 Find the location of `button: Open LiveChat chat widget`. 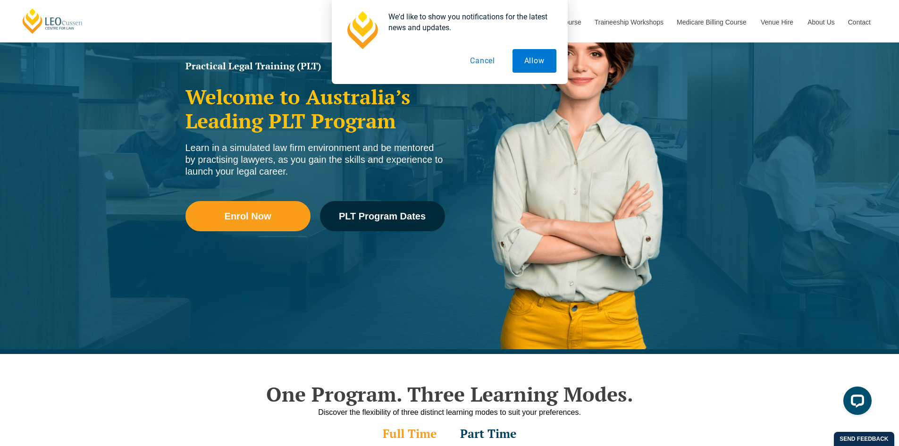

button: Open LiveChat chat widget is located at coordinates (22, 18).